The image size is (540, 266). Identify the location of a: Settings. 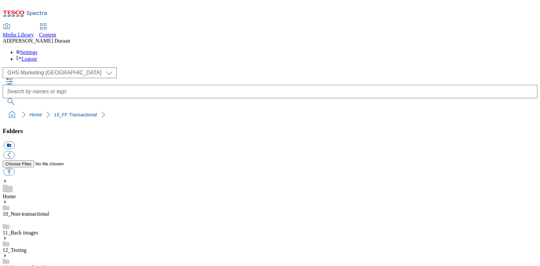
(27, 52).